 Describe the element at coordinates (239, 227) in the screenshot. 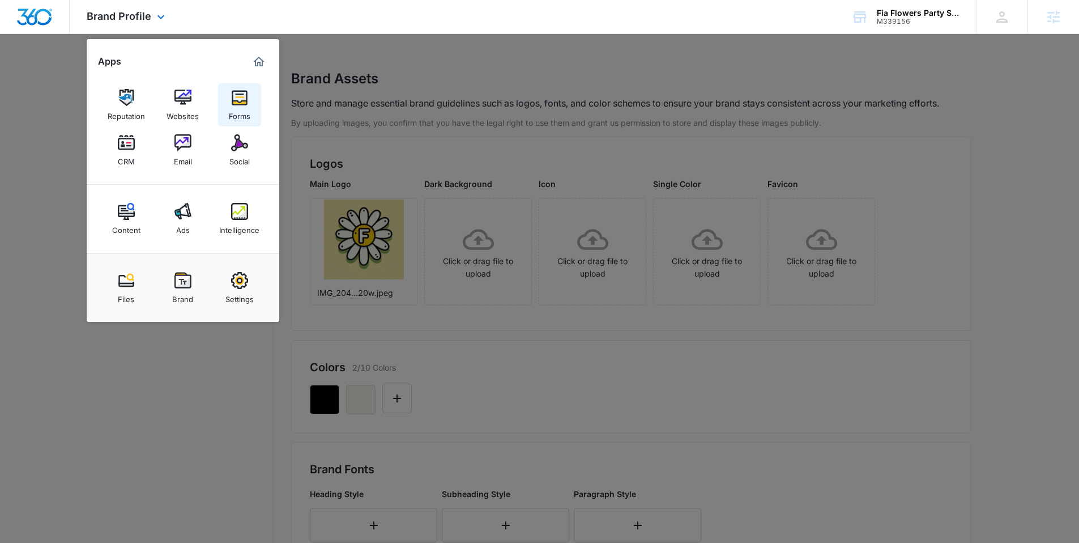

I see `div: Intelligence` at that location.